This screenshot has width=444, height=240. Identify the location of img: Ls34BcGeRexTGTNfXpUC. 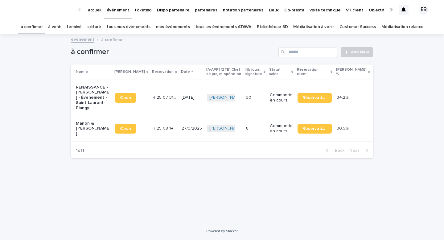
(42, 10).